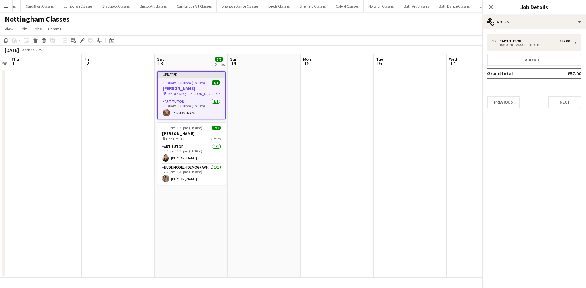 Image resolution: width=586 pixels, height=288 pixels. I want to click on span: 3/3, so click(219, 59).